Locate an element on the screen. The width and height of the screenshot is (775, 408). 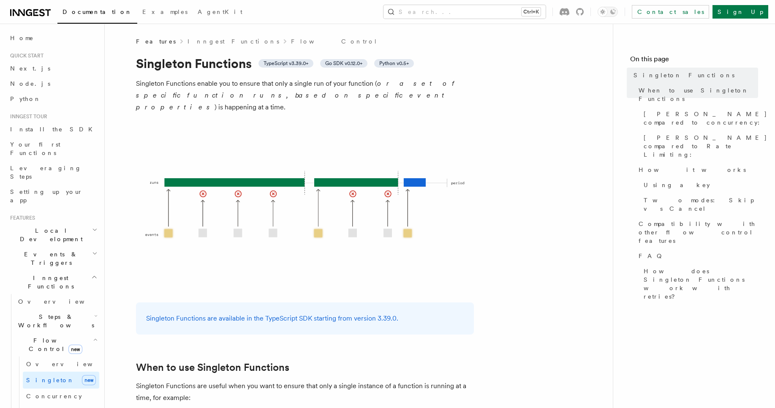
span: Steps & Workflows is located at coordinates (54, 321).